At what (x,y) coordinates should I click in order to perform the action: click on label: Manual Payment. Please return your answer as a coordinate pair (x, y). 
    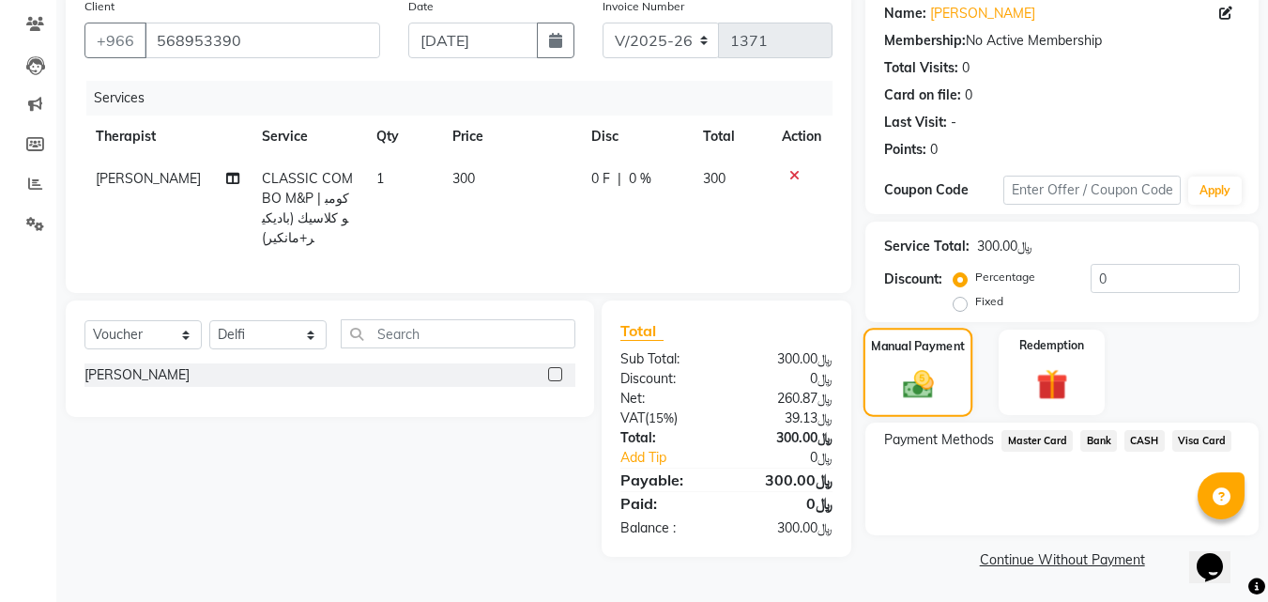
    Looking at the image, I should click on (918, 345).